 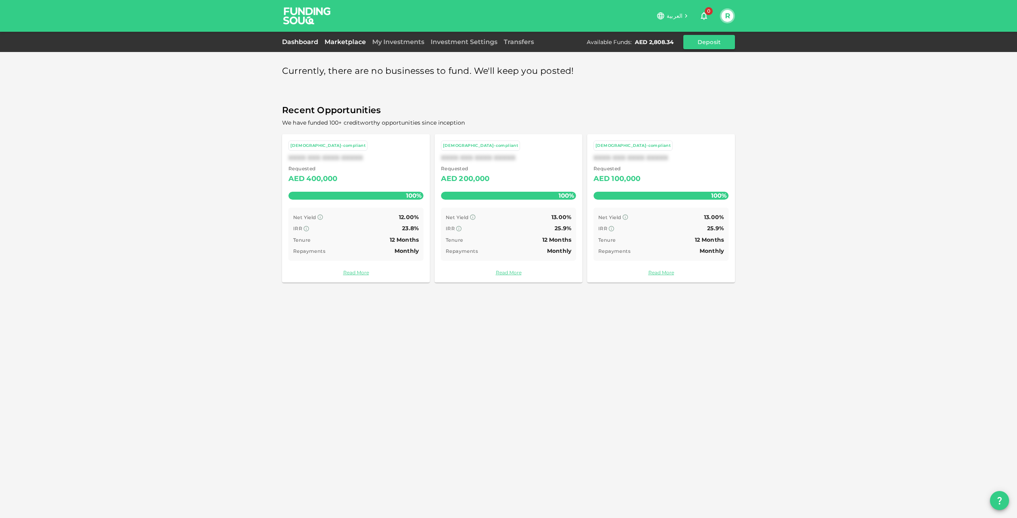 I want to click on a: Investment Settings, so click(x=464, y=42).